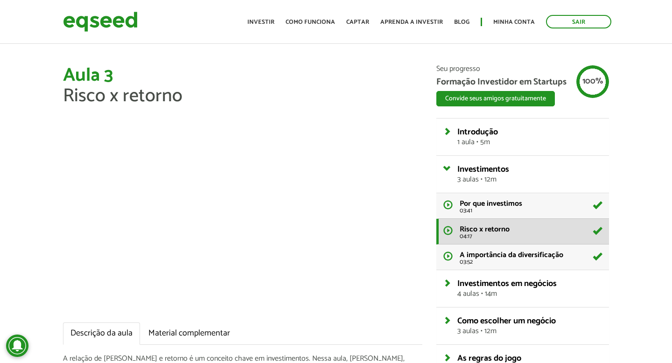 The image size is (672, 363). I want to click on span: Investimentos, so click(483, 169).